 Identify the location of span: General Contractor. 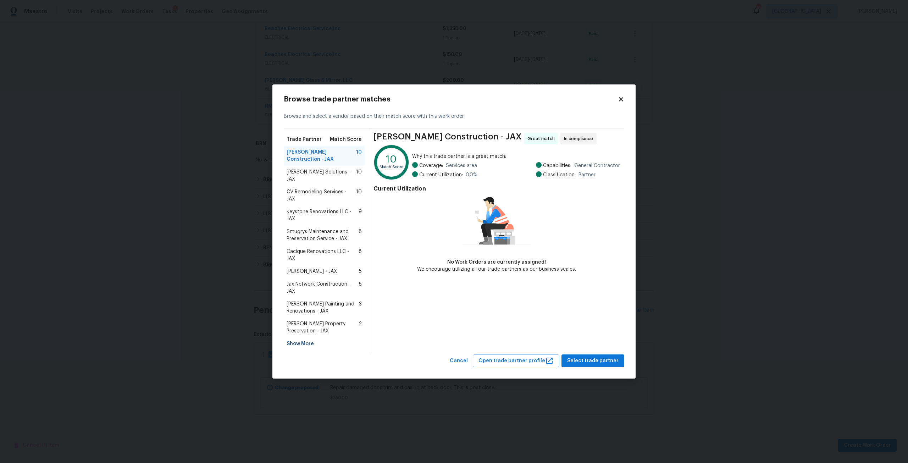
(597, 166).